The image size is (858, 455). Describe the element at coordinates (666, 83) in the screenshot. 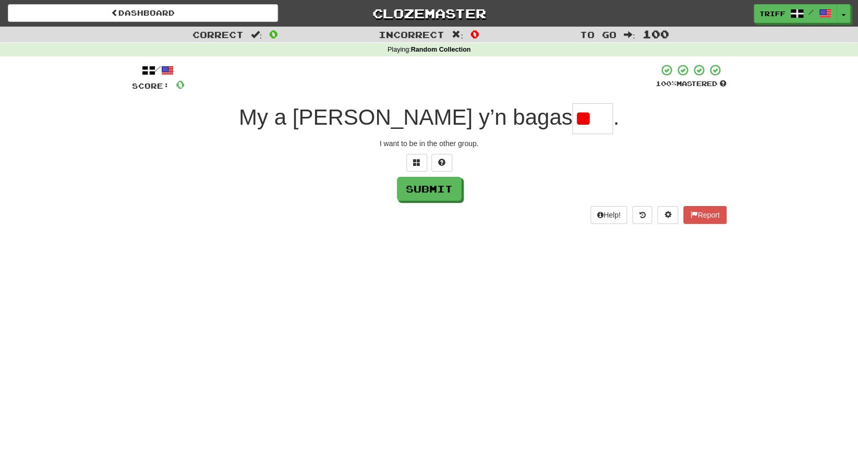

I see `span: 100 %` at that location.